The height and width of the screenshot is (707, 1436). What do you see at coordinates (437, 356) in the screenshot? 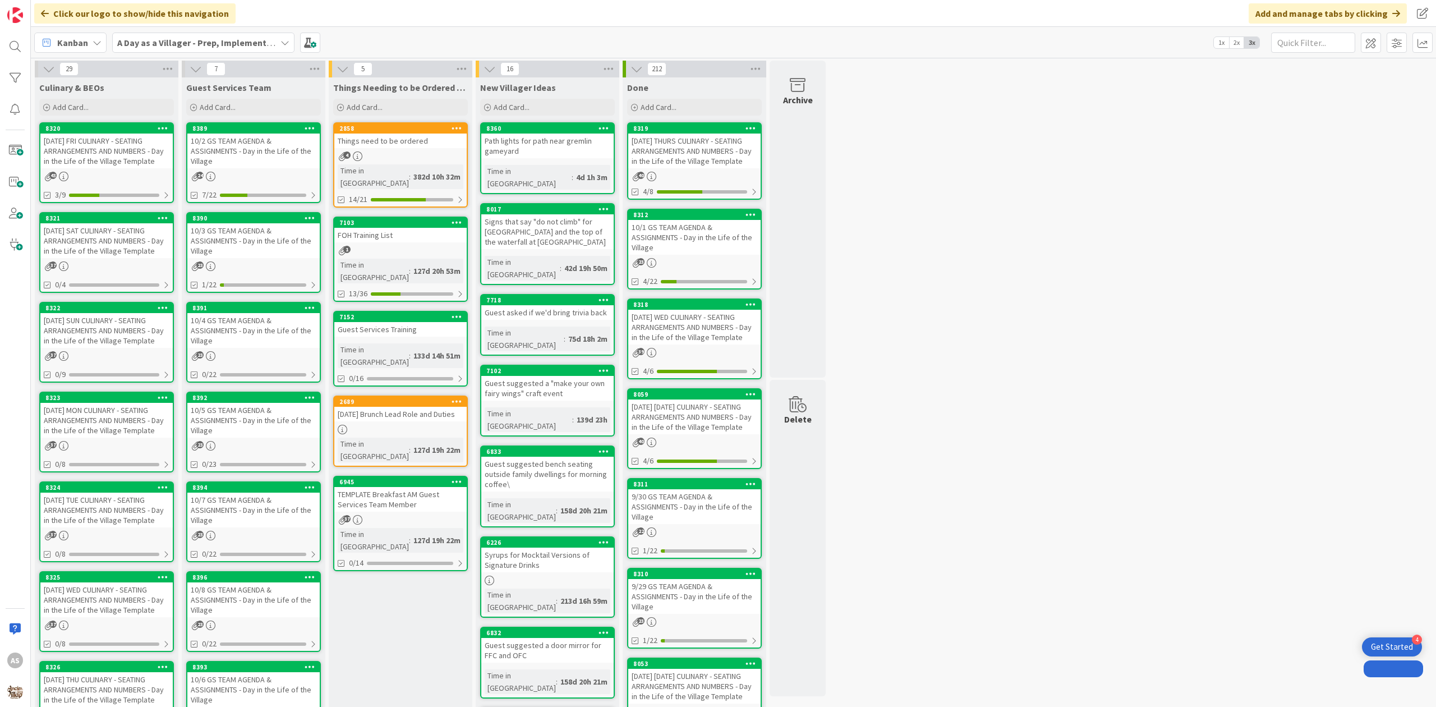
I see `div: 133d 14h 51m` at bounding box center [437, 356].